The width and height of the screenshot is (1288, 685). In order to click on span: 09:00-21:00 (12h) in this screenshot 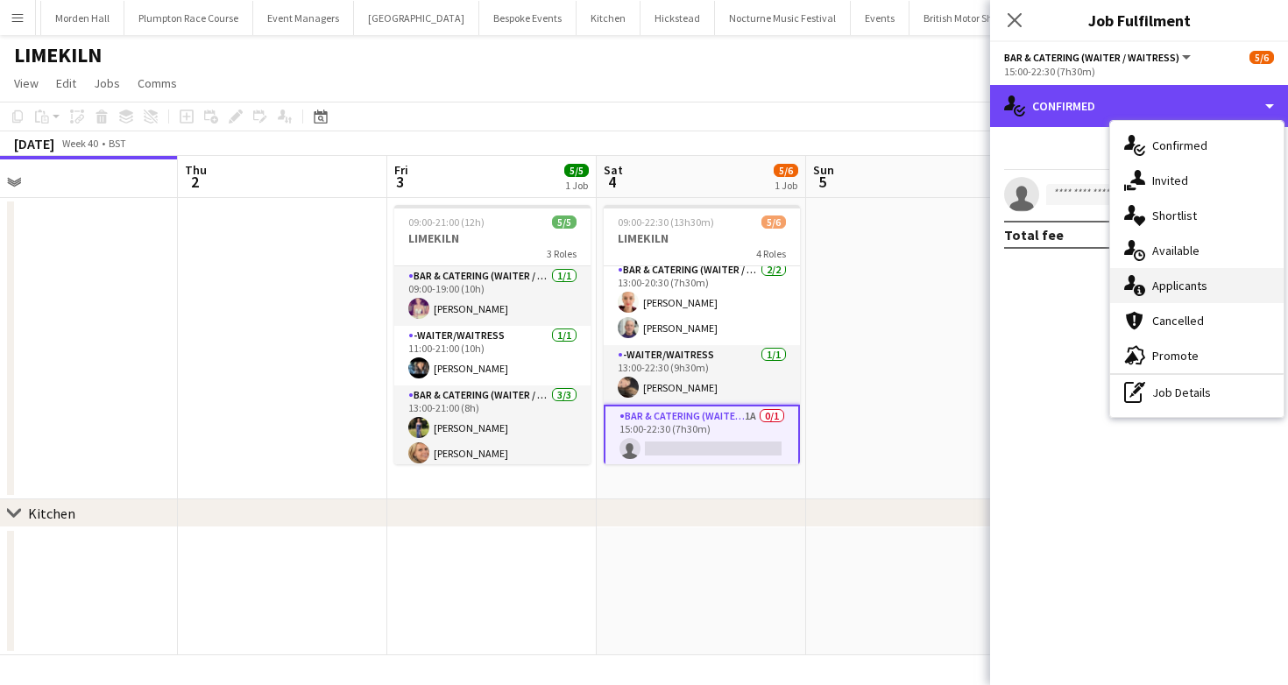, I will do `click(446, 222)`.